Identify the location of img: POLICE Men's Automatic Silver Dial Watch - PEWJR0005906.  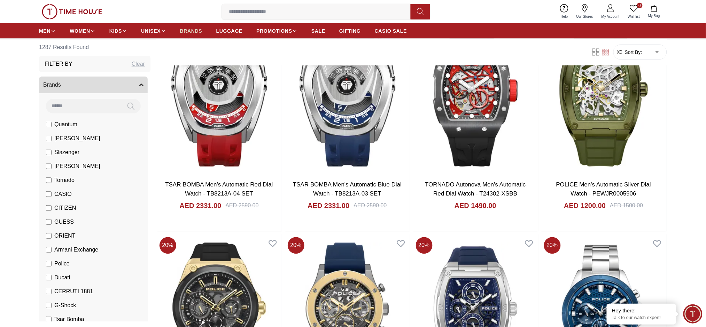
(603, 94).